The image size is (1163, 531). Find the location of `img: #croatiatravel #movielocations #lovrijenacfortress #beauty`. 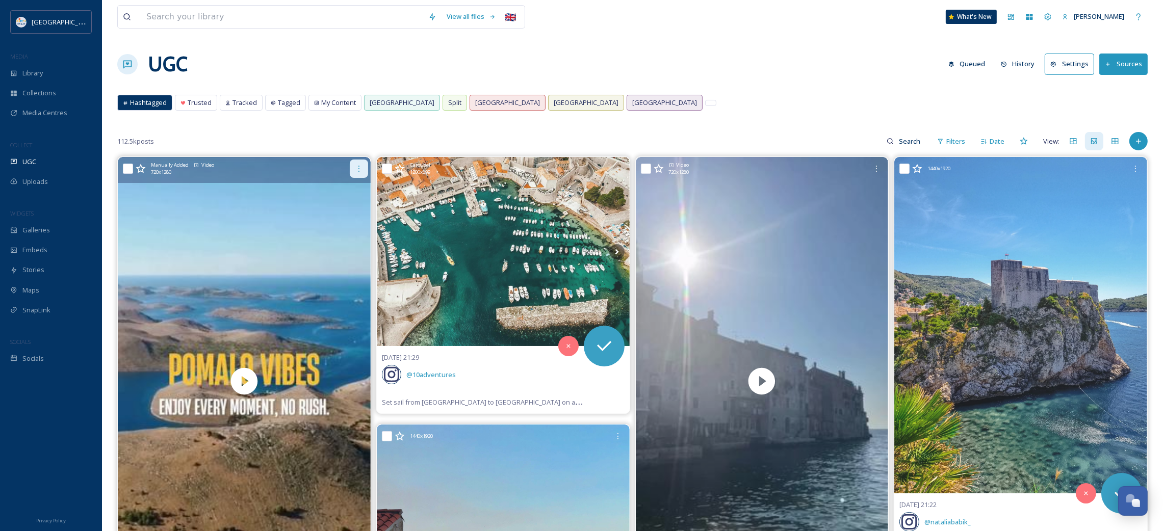

img: #croatiatravel #movielocations #lovrijenacfortress #beauty is located at coordinates (1021, 325).